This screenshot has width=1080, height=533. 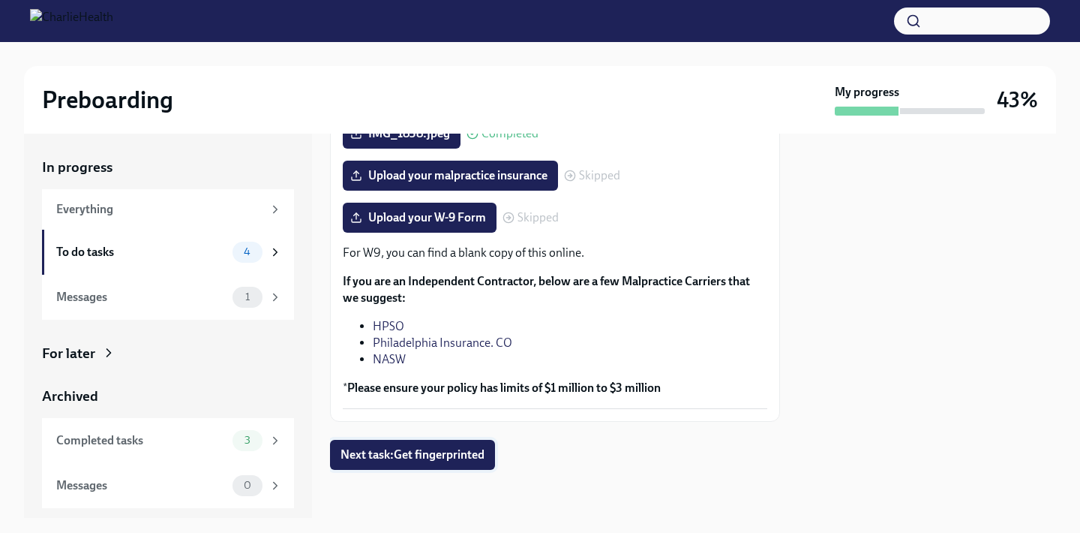 What do you see at coordinates (168, 485) in the screenshot?
I see `a: Messages0` at bounding box center [168, 485].